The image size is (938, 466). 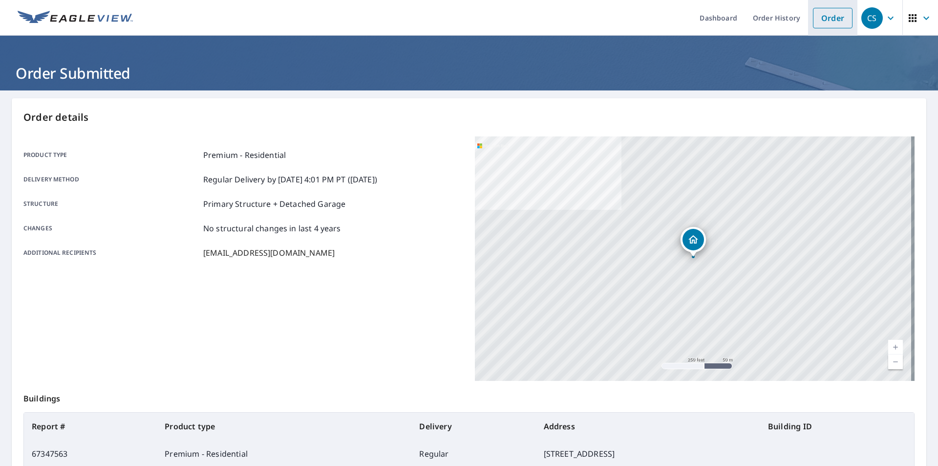 I want to click on p: Premium - Residential, so click(x=244, y=155).